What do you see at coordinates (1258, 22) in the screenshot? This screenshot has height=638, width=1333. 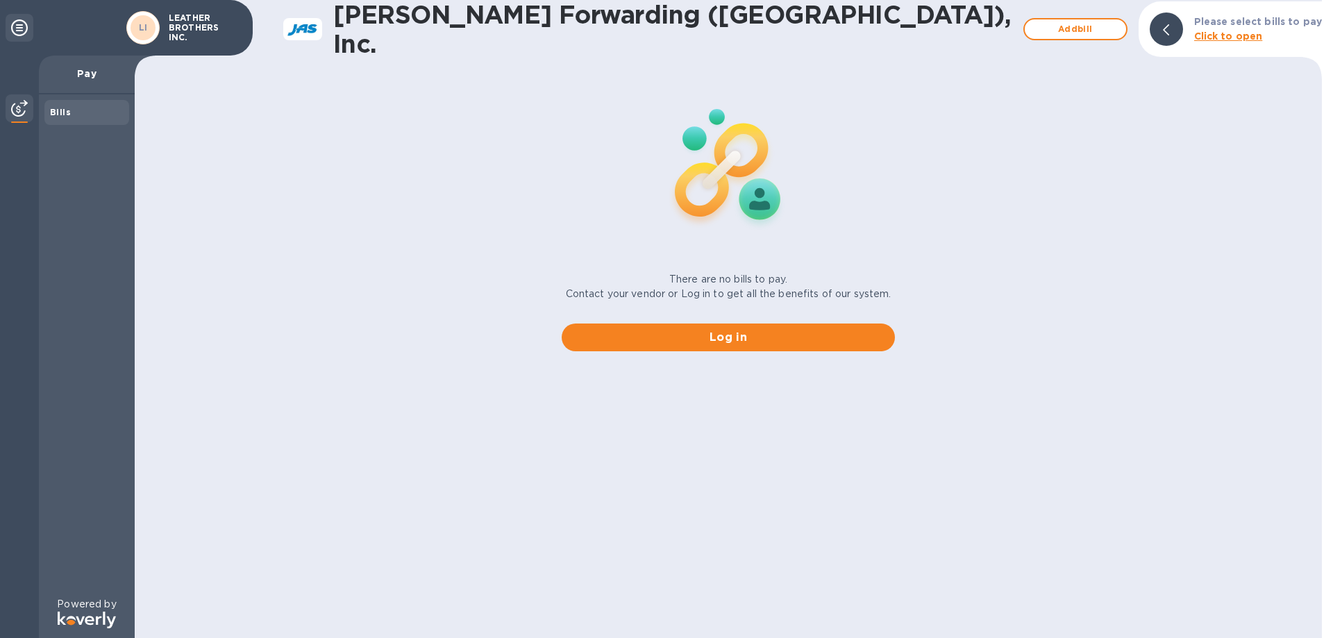 I see `b: Please select bills to pay` at bounding box center [1258, 22].